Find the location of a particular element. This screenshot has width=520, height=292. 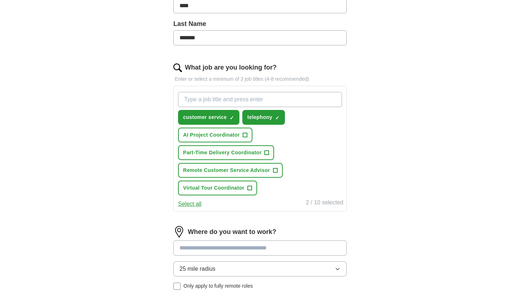

span: AI Project Coordinator is located at coordinates (211, 135).